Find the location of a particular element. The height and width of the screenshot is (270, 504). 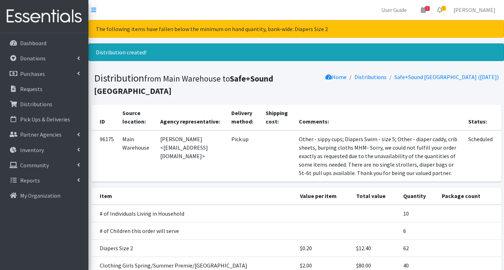

a: Requests is located at coordinates (44, 89).